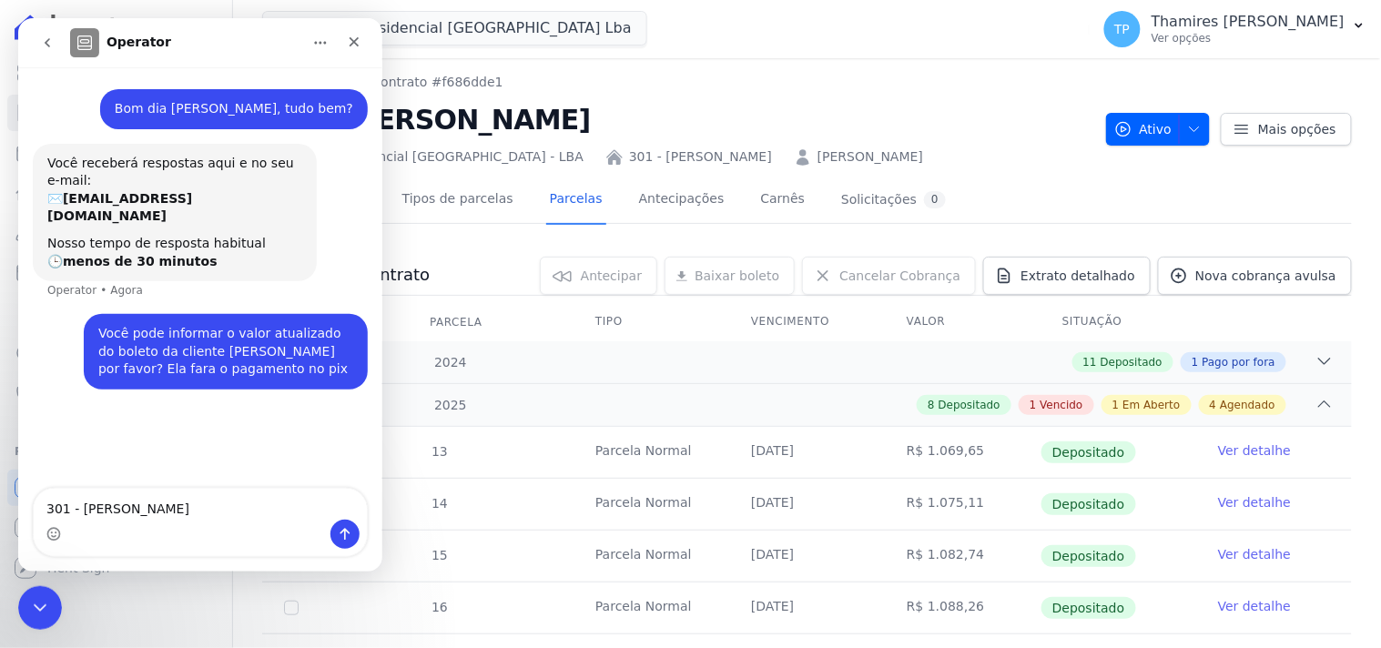  I want to click on button: Ativo, so click(1158, 129).